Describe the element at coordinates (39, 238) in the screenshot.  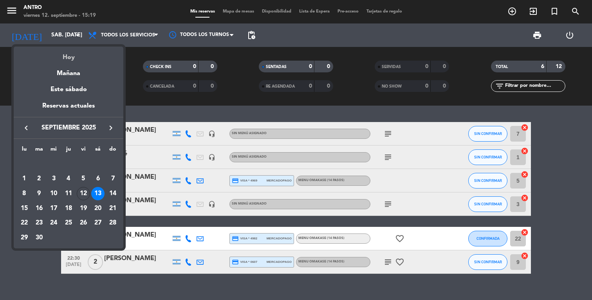
I see `td: 30 de septiembre de 2025` at that location.